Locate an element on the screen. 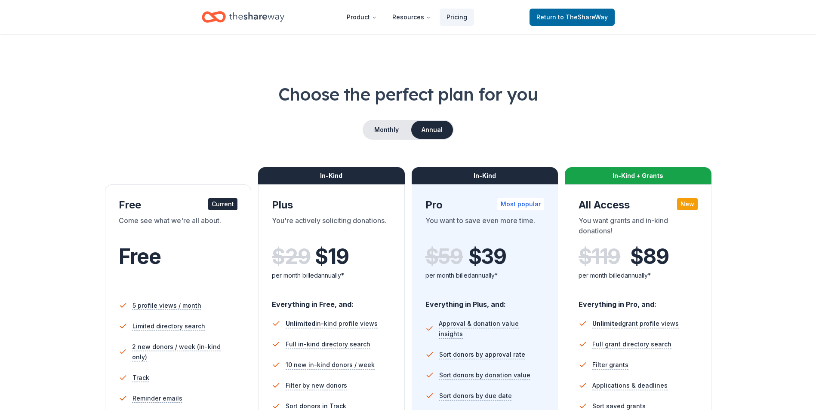 The width and height of the screenshot is (816, 410). span: Reminder emails is located at coordinates (157, 399).